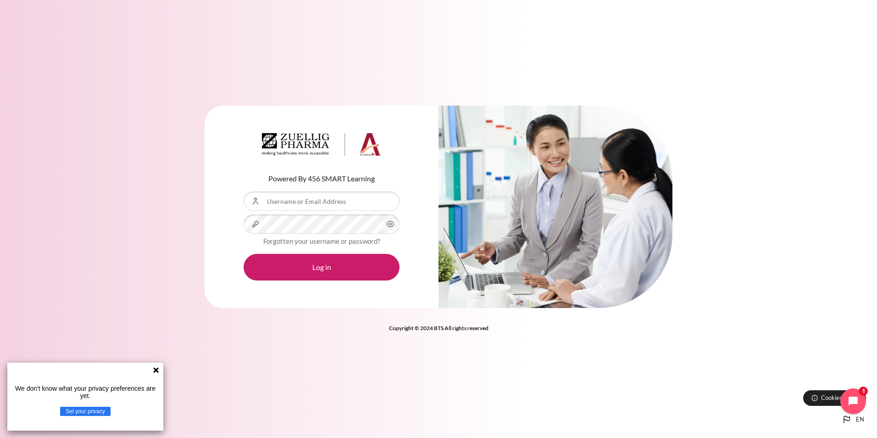  Describe the element at coordinates (321, 201) in the screenshot. I see `input: Username or Email Address` at that location.